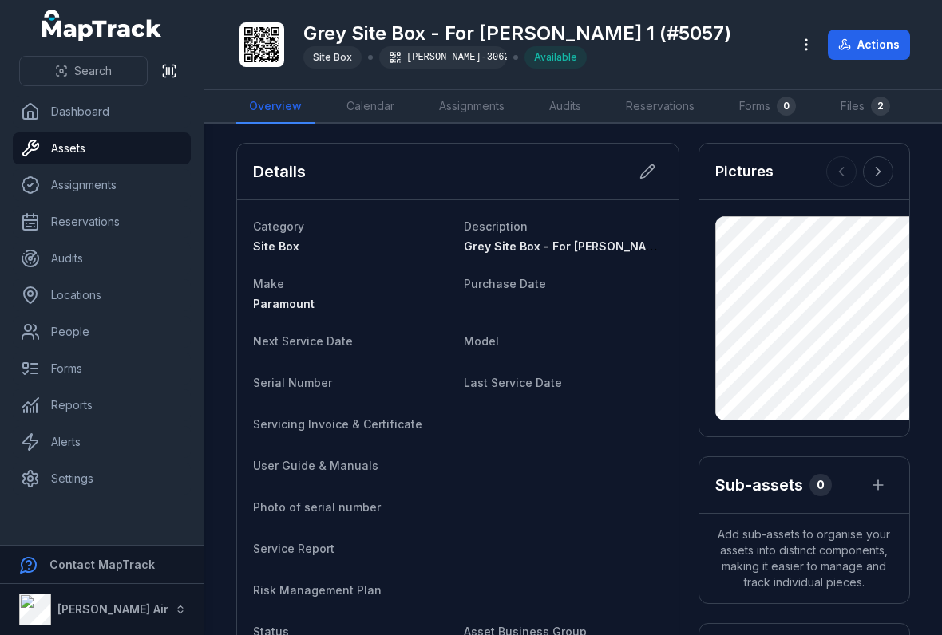 The width and height of the screenshot is (942, 635). I want to click on span: Serial Number, so click(292, 382).